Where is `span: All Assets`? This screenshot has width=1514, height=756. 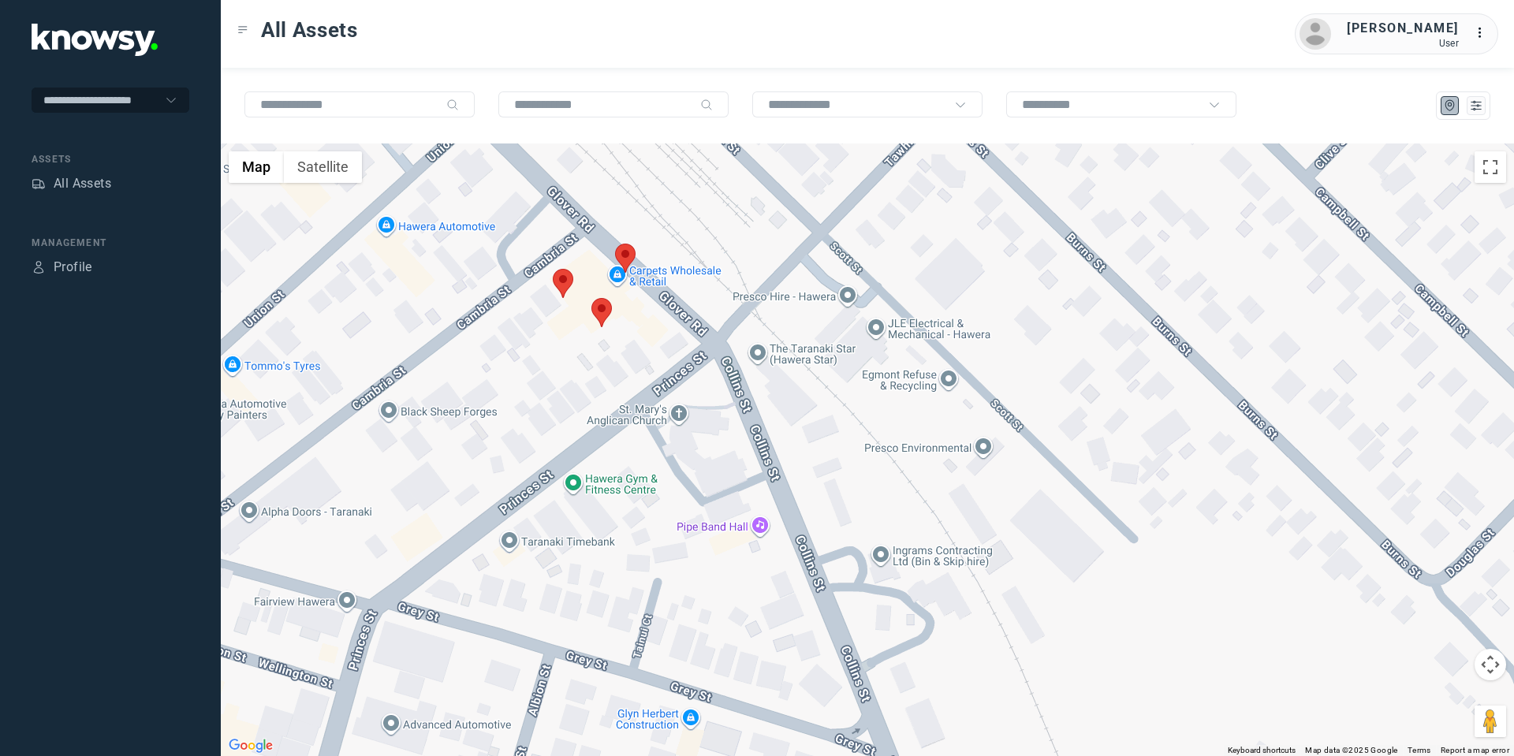 span: All Assets is located at coordinates (309, 30).